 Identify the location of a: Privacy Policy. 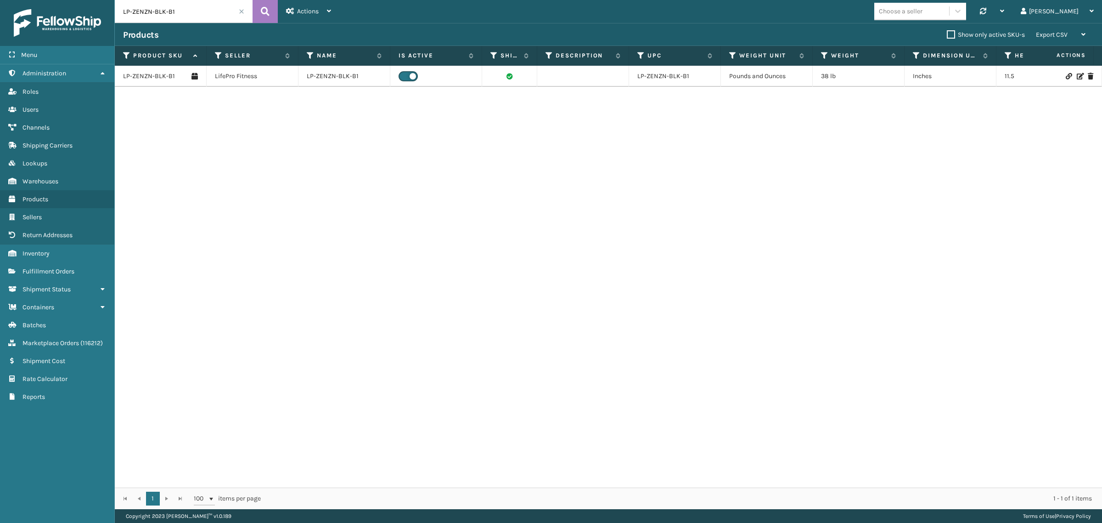
(1074, 516).